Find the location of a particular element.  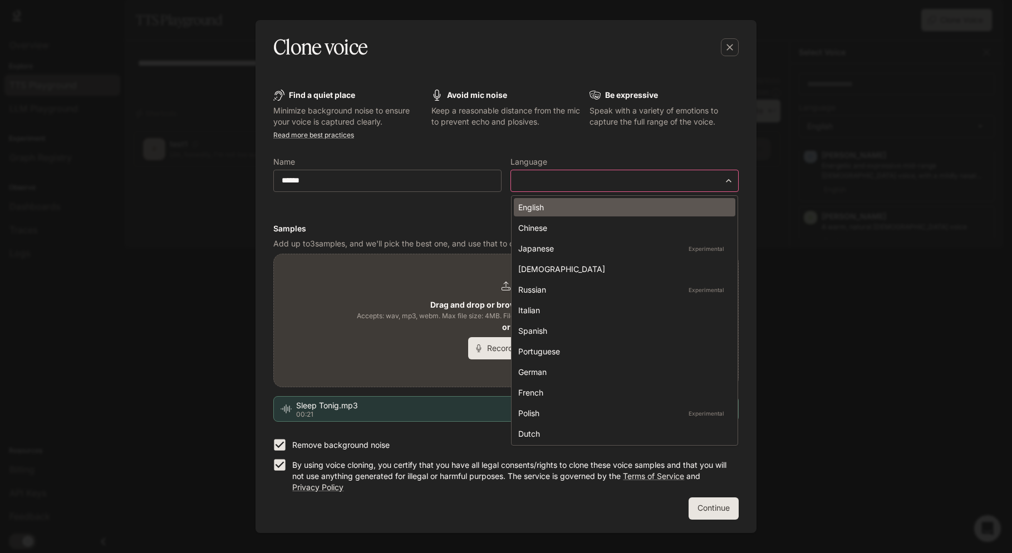

div: German is located at coordinates (622, 372).